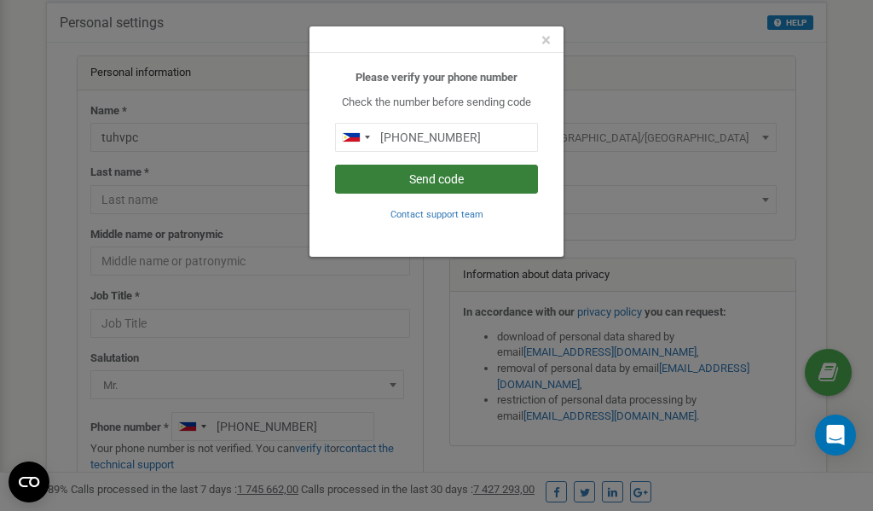  What do you see at coordinates (356, 137) in the screenshot?
I see `div: Telephone country code` at bounding box center [356, 137].